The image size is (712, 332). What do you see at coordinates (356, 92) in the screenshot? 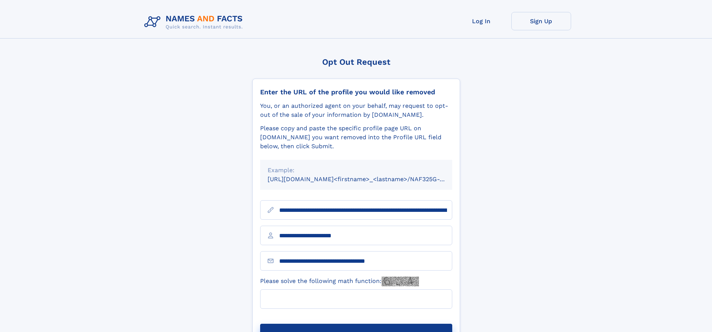
I see `div: Enter the URL of the profile you would like removed` at bounding box center [356, 92].